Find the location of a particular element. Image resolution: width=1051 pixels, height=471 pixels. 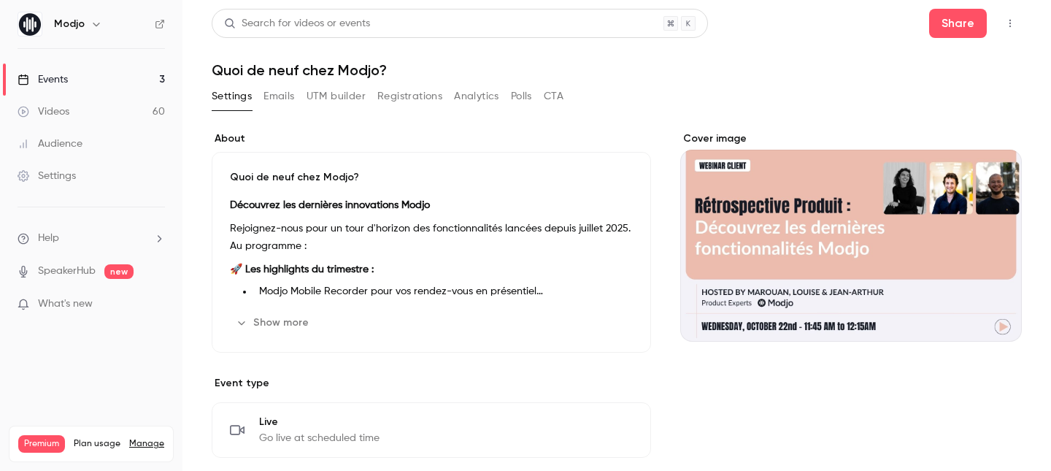

button: UTM builder is located at coordinates (336, 96).